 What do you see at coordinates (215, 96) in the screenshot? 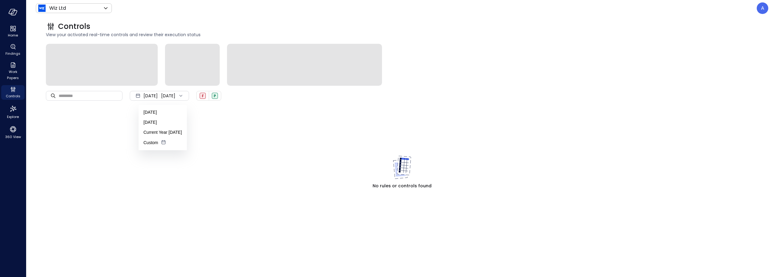
I see `span: P` at bounding box center [215, 96].